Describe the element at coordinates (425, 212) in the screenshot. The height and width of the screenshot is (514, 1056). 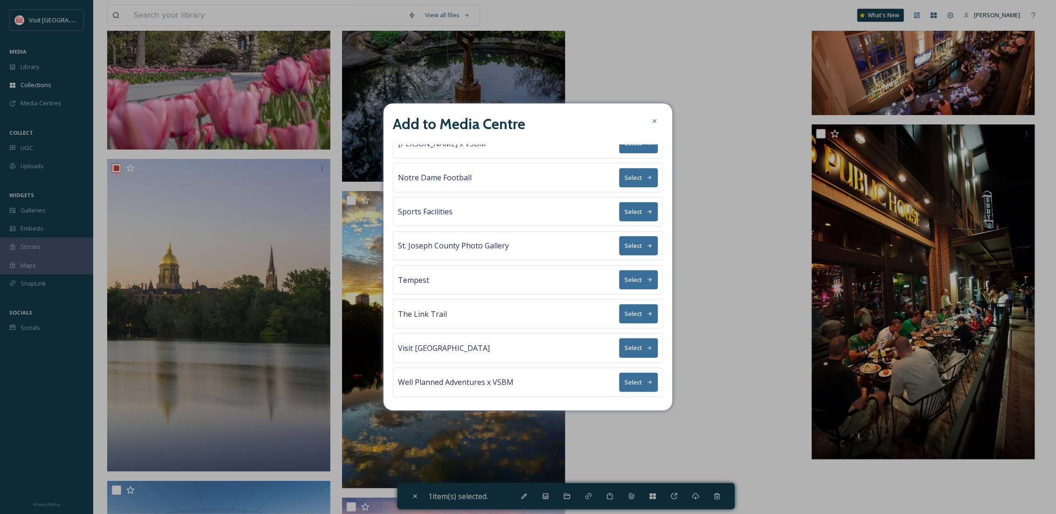
I see `span: Sports Facilities` at that location.